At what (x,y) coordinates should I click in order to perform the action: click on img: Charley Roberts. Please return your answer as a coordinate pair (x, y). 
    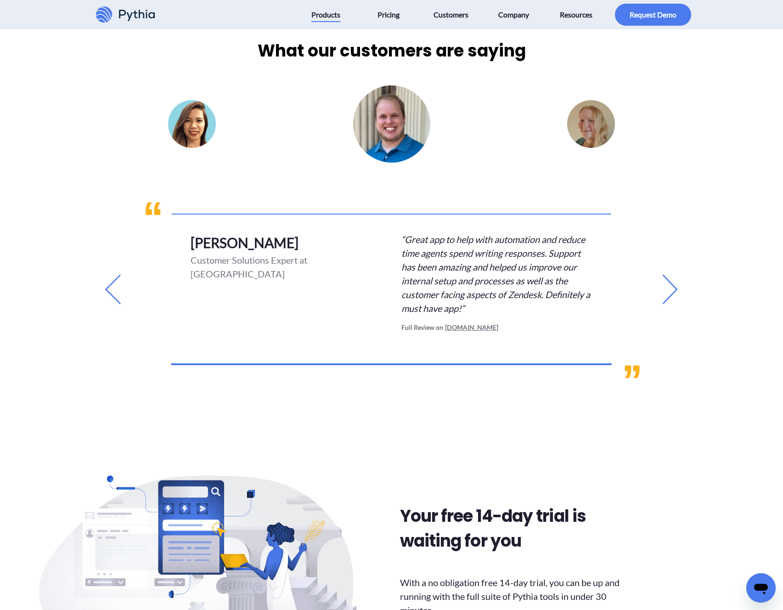
    Looking at the image, I should click on (591, 124).